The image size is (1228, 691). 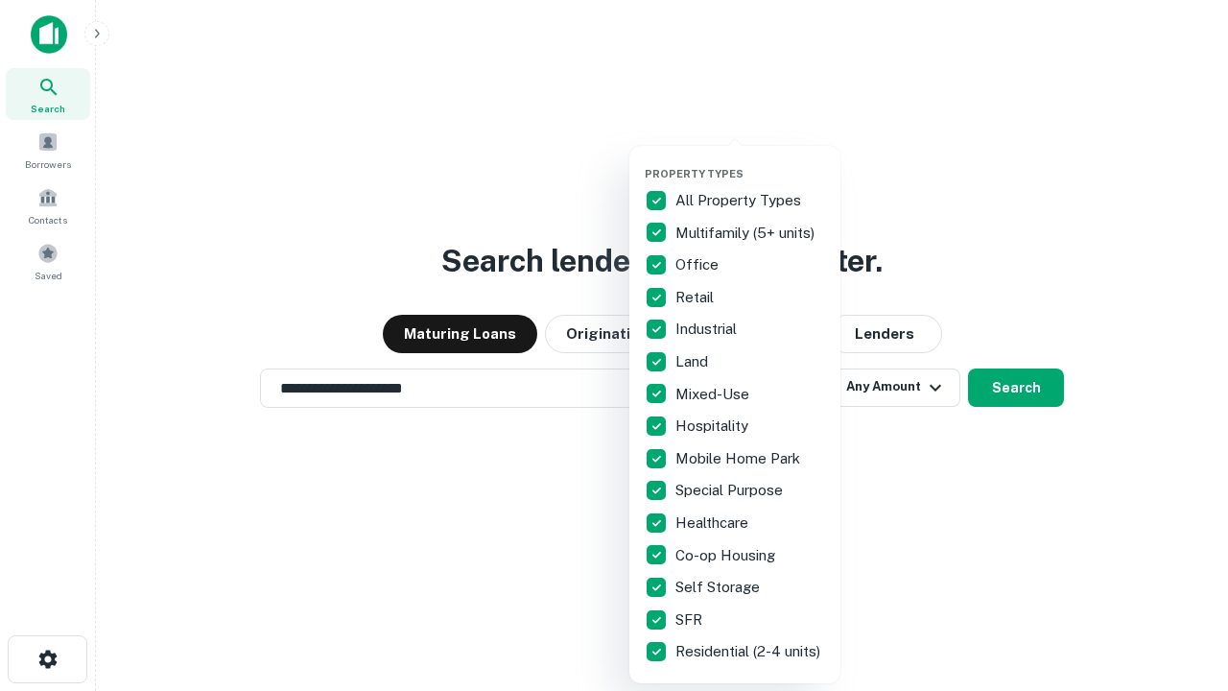 I want to click on p: Mixed-Use, so click(x=714, y=394).